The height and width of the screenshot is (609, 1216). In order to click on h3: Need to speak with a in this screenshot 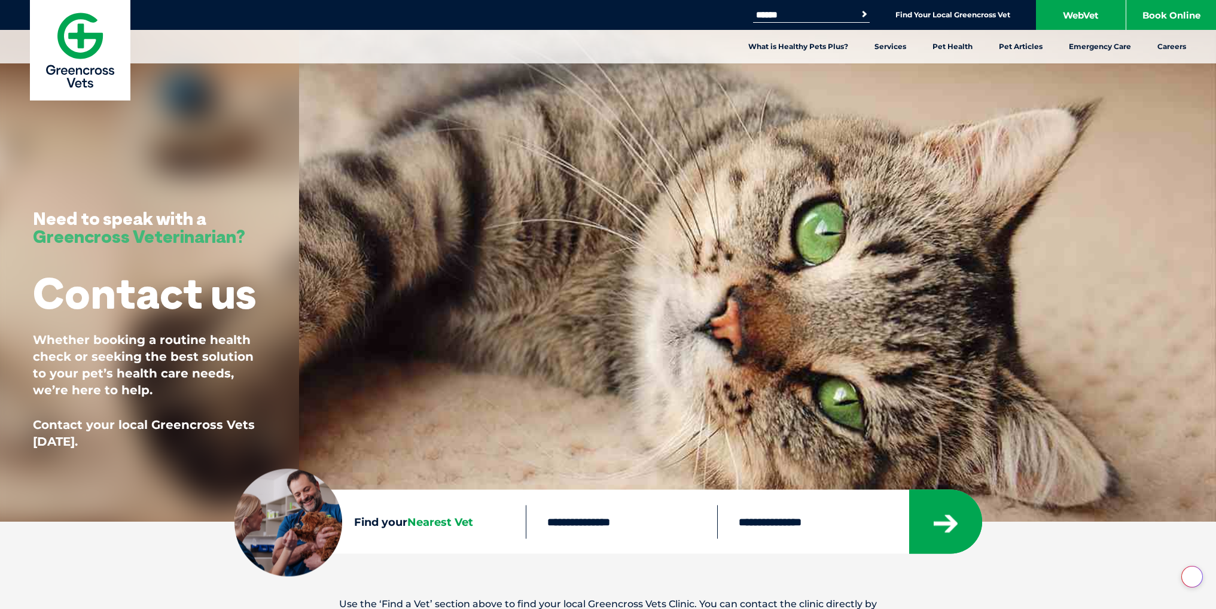, I will do `click(139, 227)`.